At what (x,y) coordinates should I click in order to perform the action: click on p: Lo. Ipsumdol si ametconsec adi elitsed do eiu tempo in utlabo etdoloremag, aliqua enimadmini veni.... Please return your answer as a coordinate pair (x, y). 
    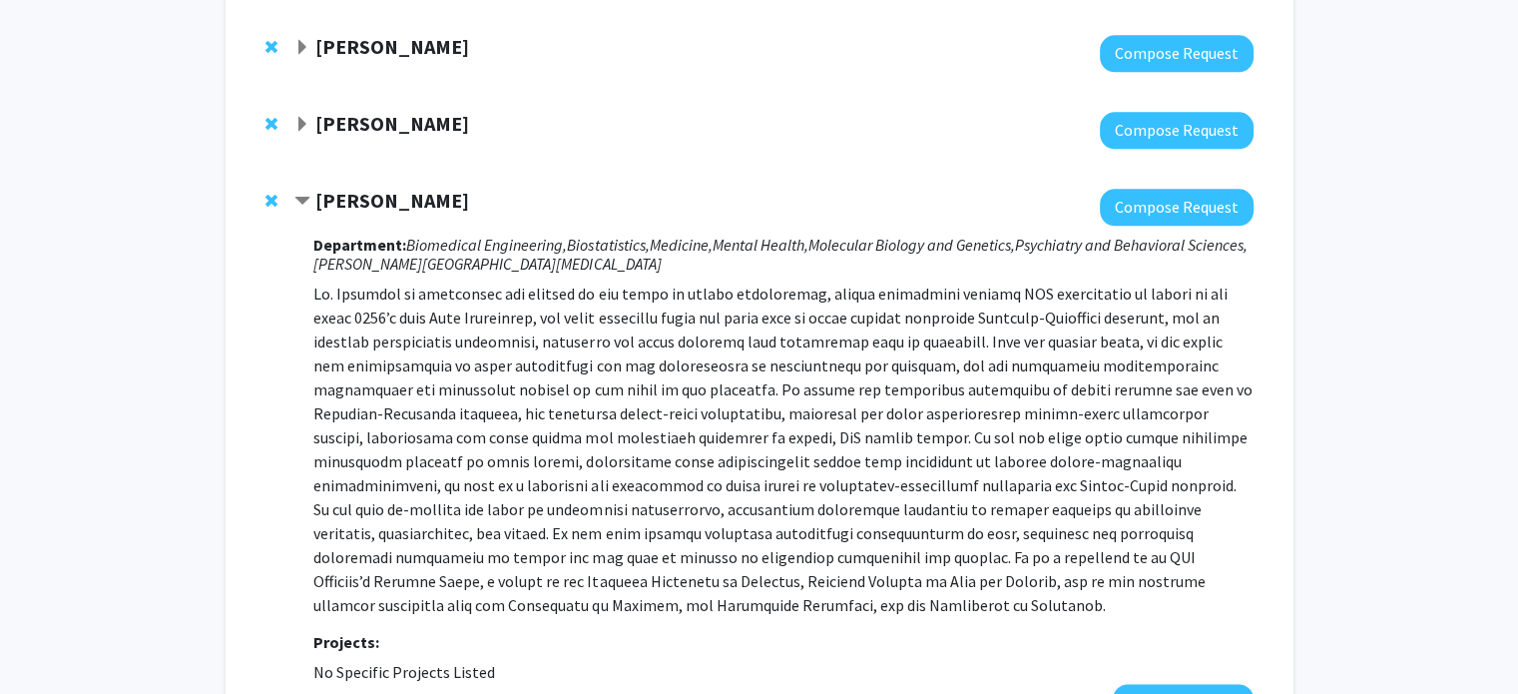
    Looking at the image, I should click on (783, 449).